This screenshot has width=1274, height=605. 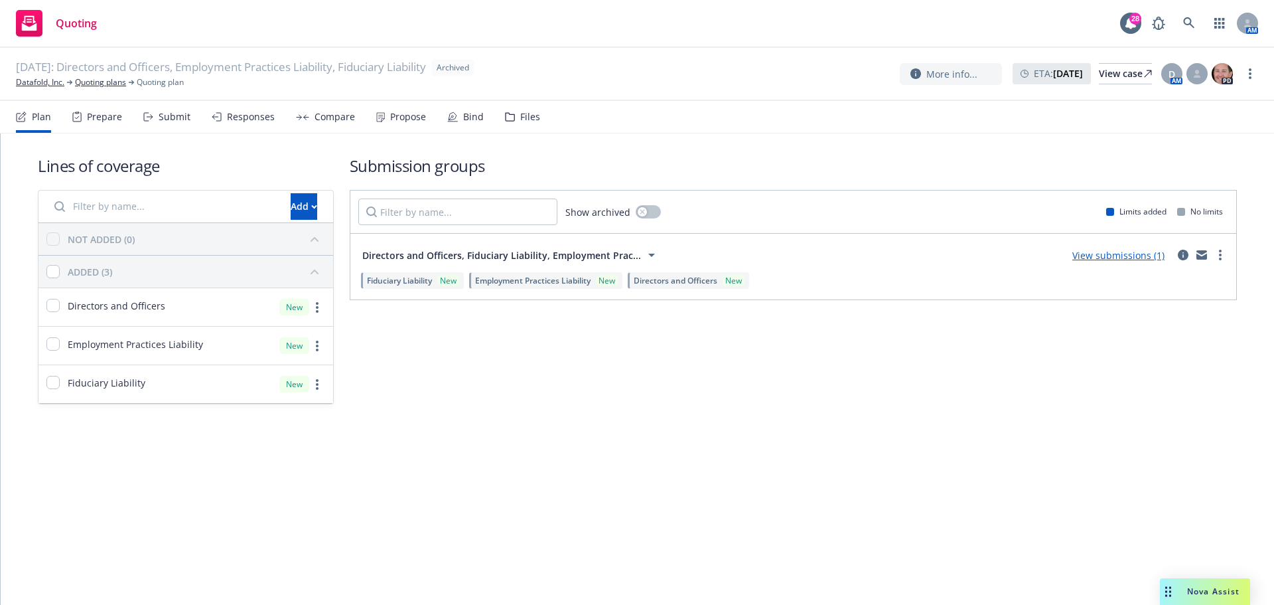 I want to click on div: View case, so click(x=1125, y=74).